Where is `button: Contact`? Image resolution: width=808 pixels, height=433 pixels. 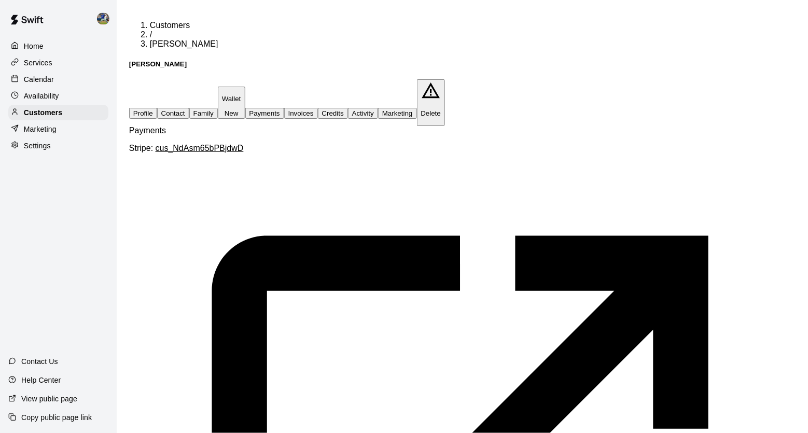 button: Contact is located at coordinates (173, 113).